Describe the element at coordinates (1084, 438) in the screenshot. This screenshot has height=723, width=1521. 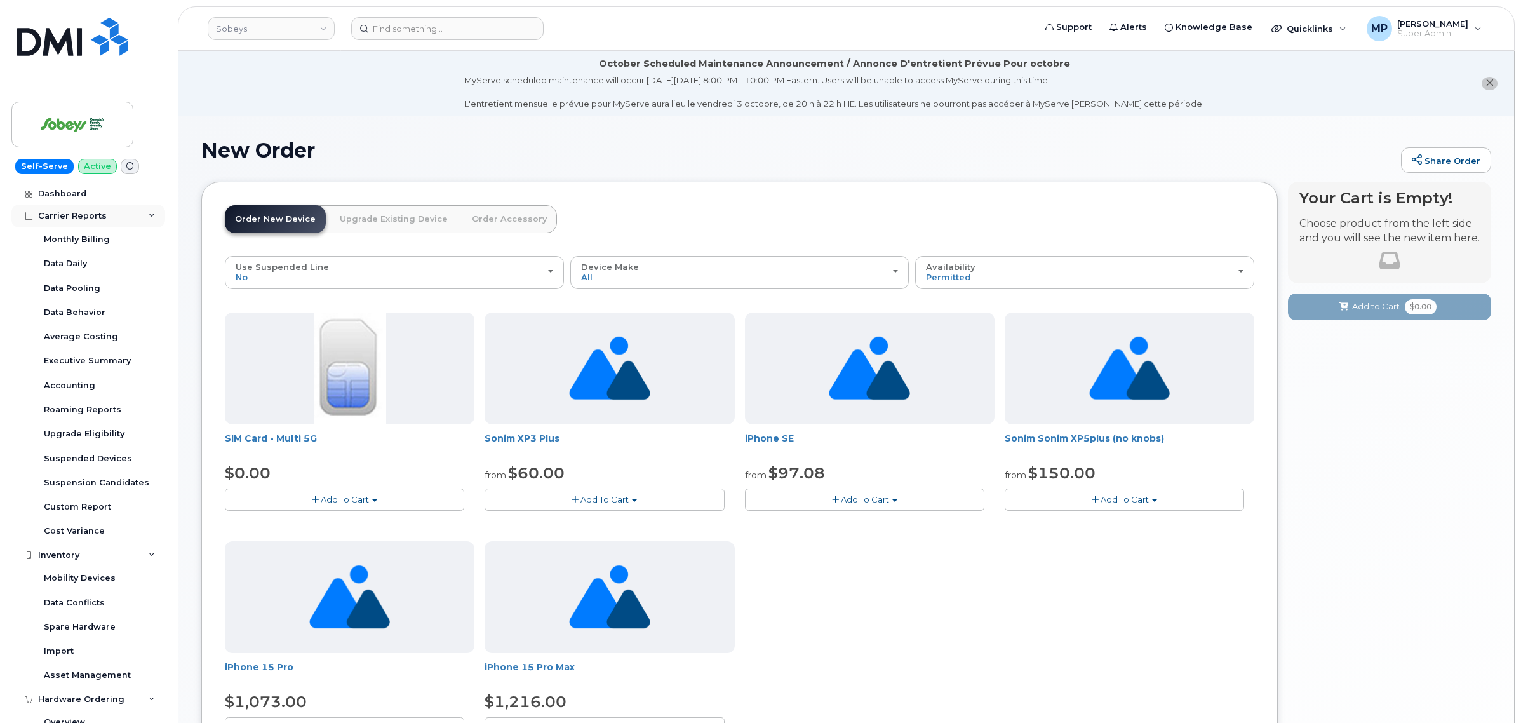
I see `a: Sonim Sonim XP5plus (no knobs)` at that location.